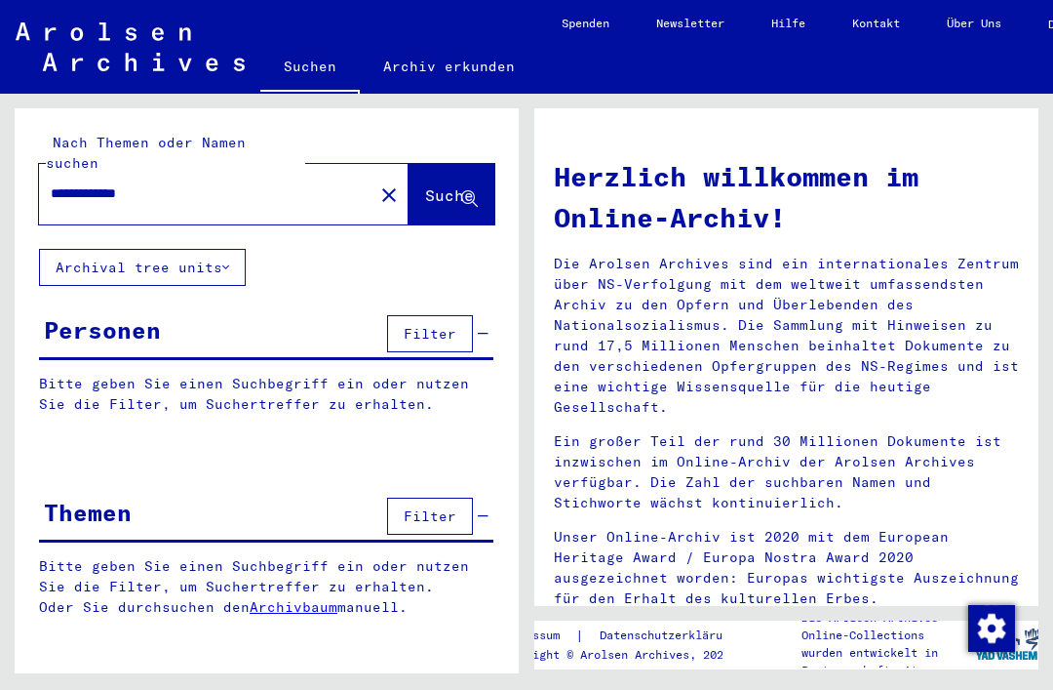  What do you see at coordinates (536, 635) in the screenshot?
I see `a: Impressum` at bounding box center [536, 635].